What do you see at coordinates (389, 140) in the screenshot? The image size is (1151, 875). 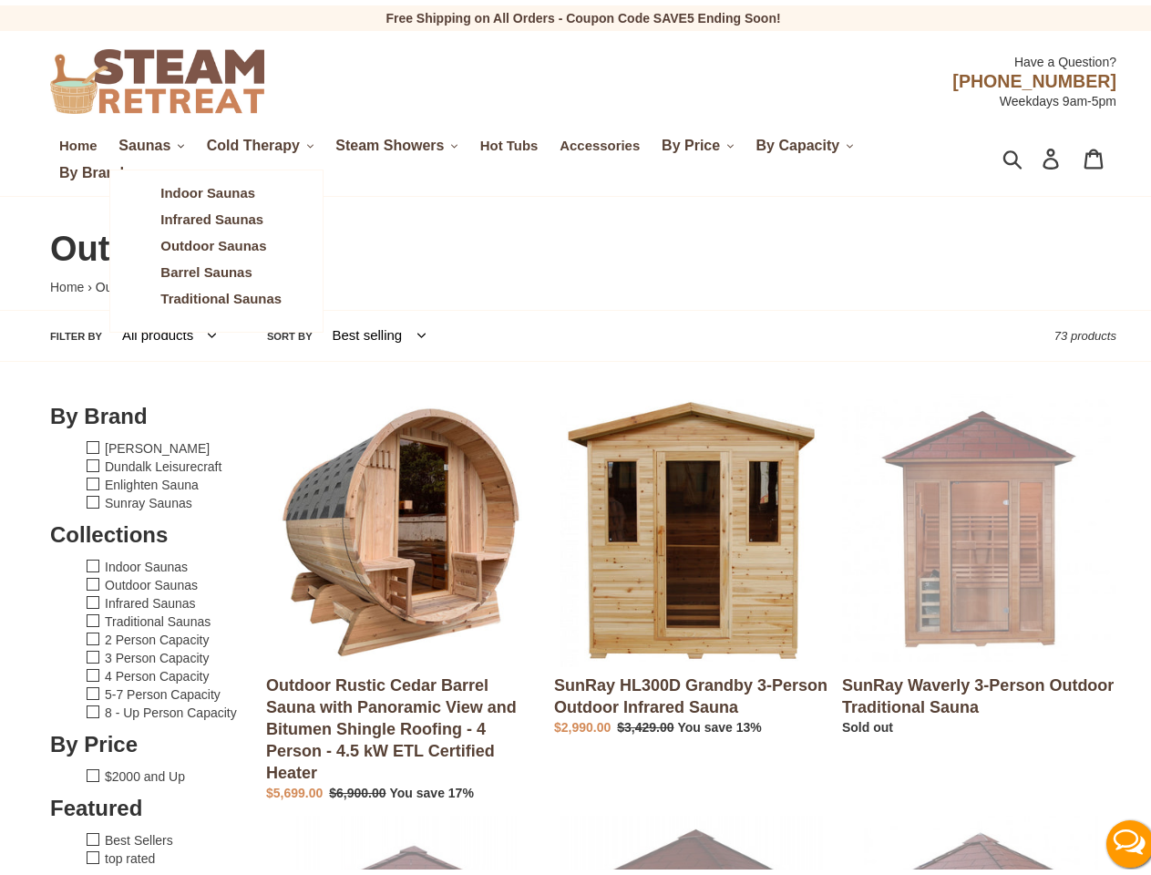 I see `span: Steam Showers` at bounding box center [389, 140].